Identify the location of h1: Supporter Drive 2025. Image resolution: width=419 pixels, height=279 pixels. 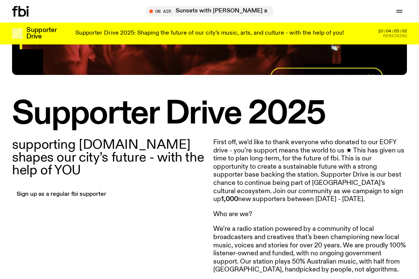
(209, 114).